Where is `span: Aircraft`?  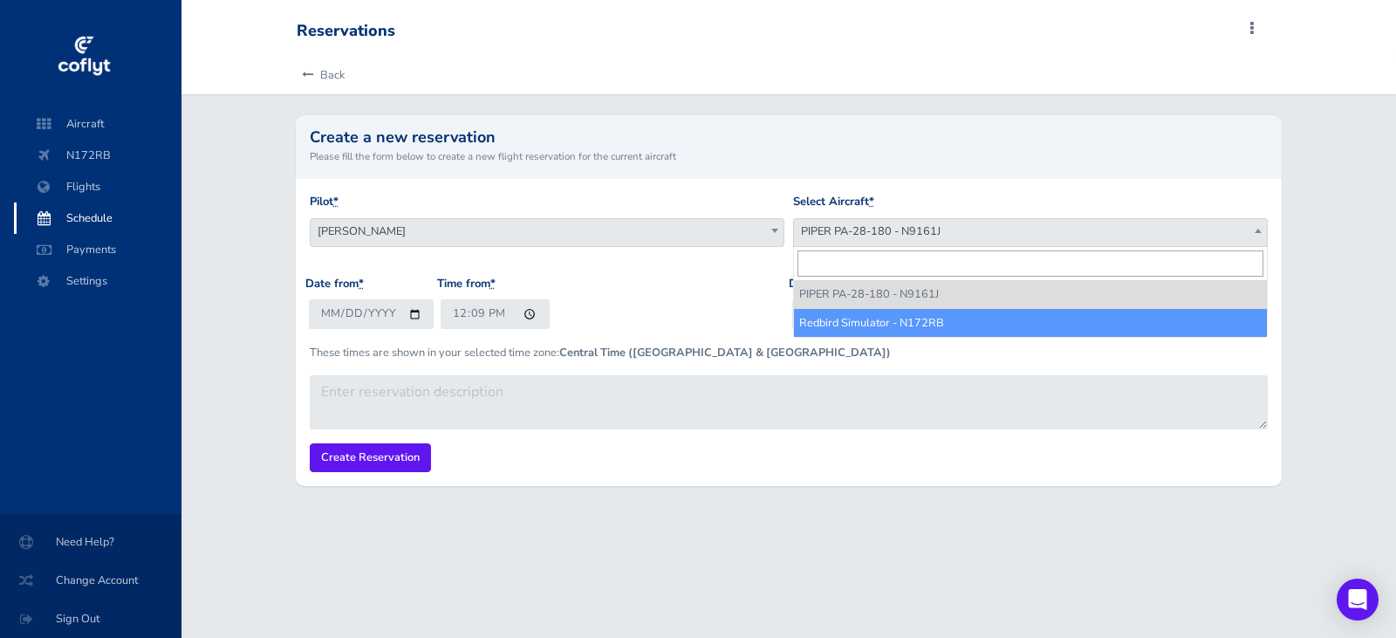 span: Aircraft is located at coordinates (98, 124).